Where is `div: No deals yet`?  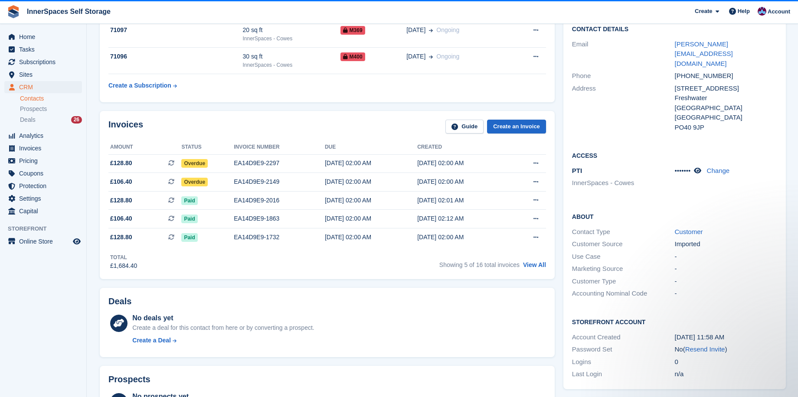
div: No deals yet is located at coordinates (223, 318).